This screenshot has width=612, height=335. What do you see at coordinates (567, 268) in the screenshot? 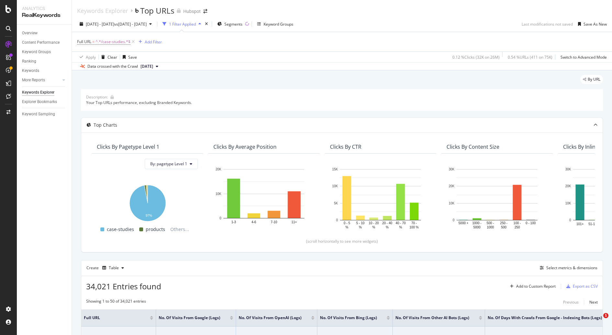
I see `button: Select metrics & dimensions` at bounding box center [567, 268].